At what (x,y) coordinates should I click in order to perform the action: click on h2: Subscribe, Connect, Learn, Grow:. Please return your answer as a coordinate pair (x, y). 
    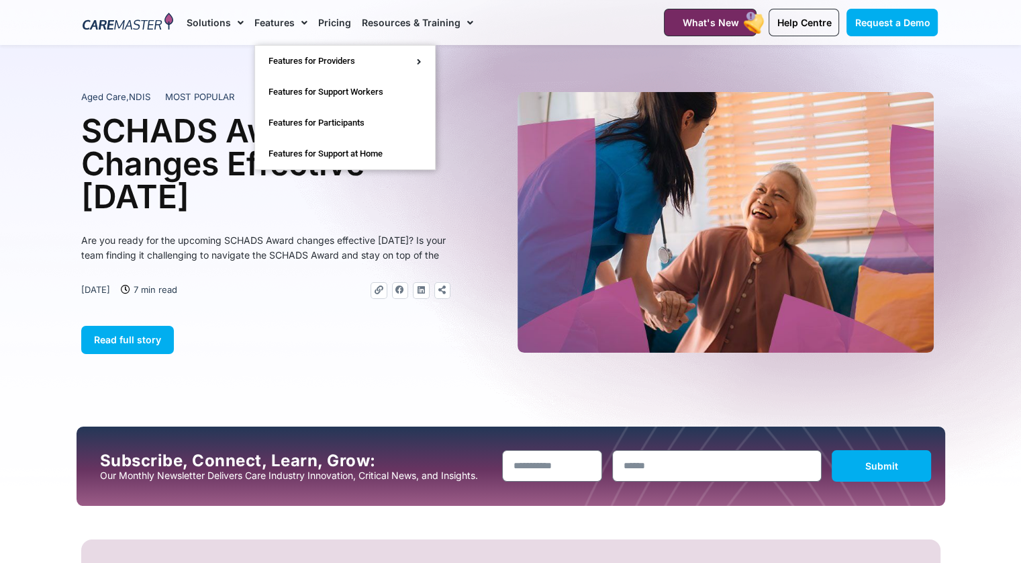
    Looking at the image, I should click on (296, 461).